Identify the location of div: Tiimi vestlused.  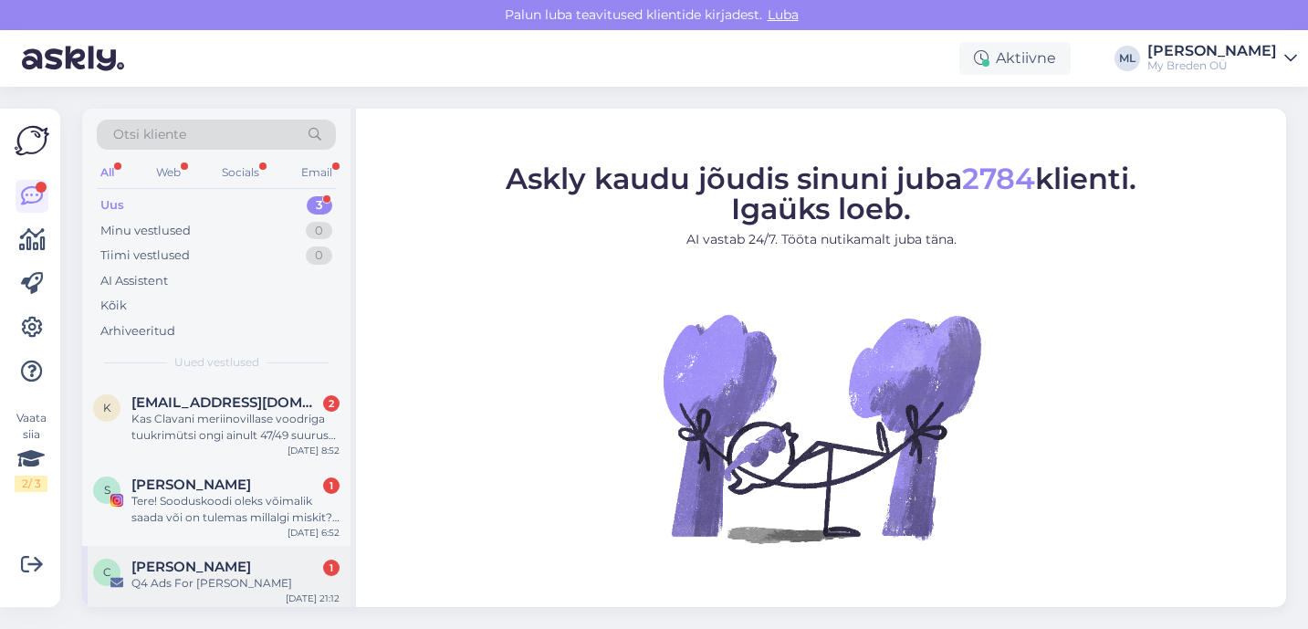
(145, 255).